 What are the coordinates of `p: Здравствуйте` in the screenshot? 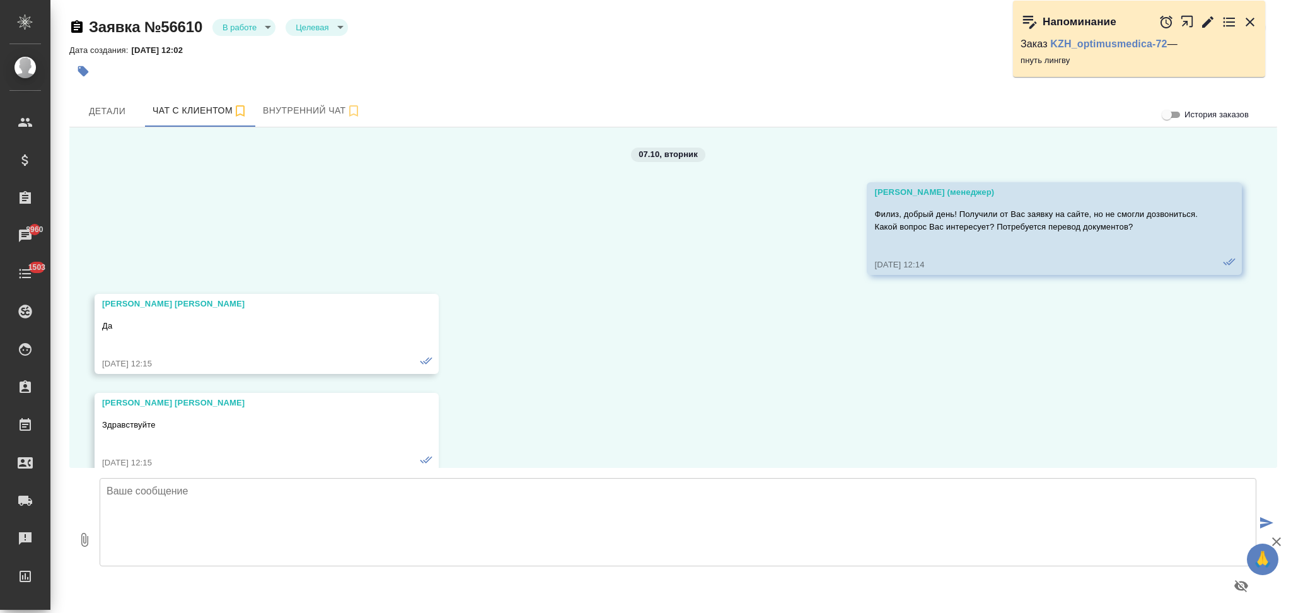 It's located at (248, 425).